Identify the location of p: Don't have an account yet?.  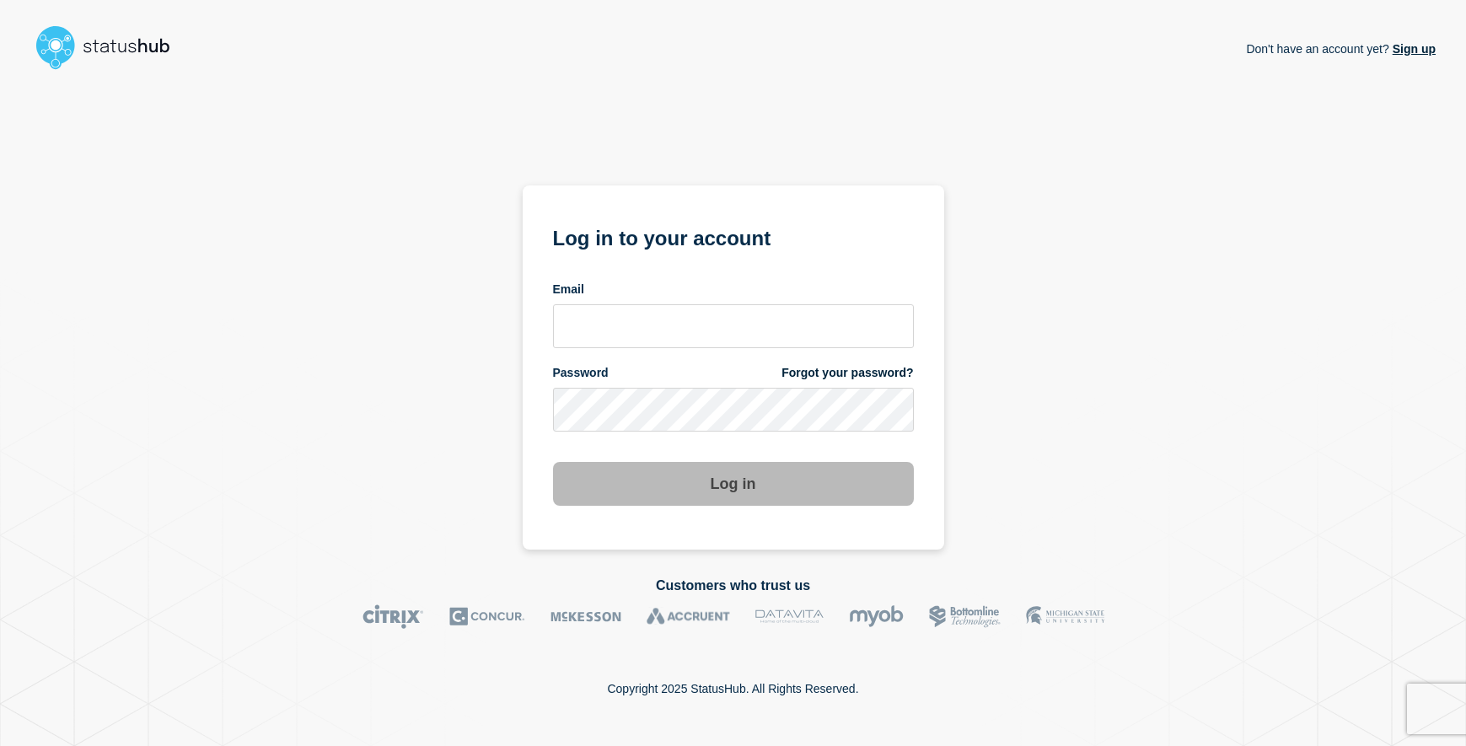
(1341, 49).